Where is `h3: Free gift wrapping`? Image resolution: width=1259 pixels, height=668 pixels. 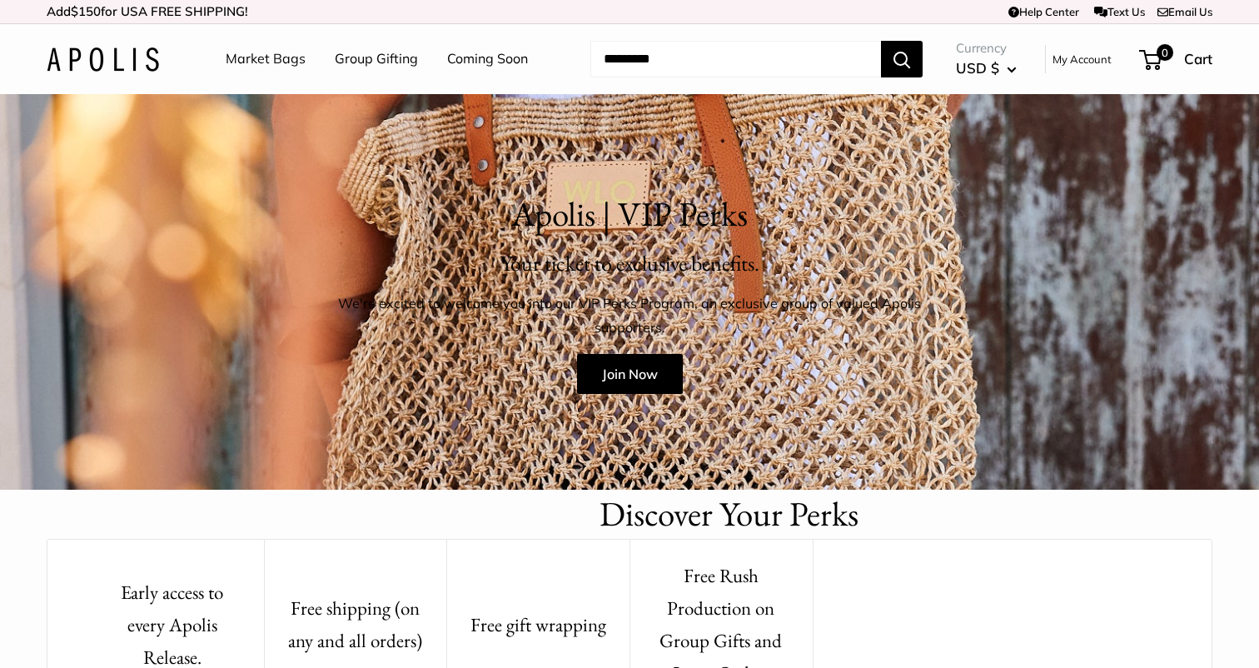 h3: Free gift wrapping is located at coordinates (538, 624).